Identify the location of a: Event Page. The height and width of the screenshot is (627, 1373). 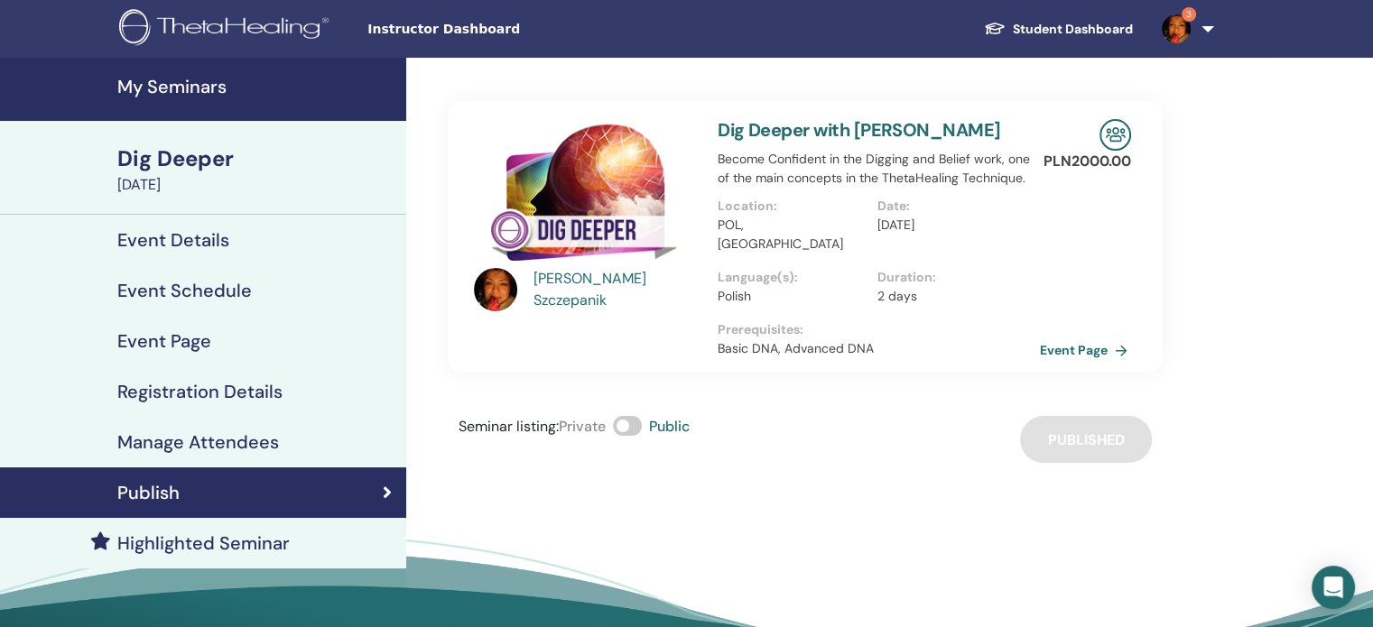
(1087, 350).